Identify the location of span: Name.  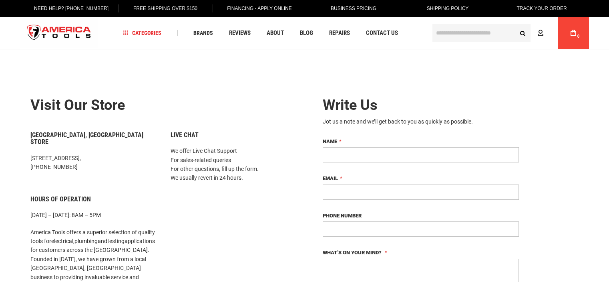
(330, 141).